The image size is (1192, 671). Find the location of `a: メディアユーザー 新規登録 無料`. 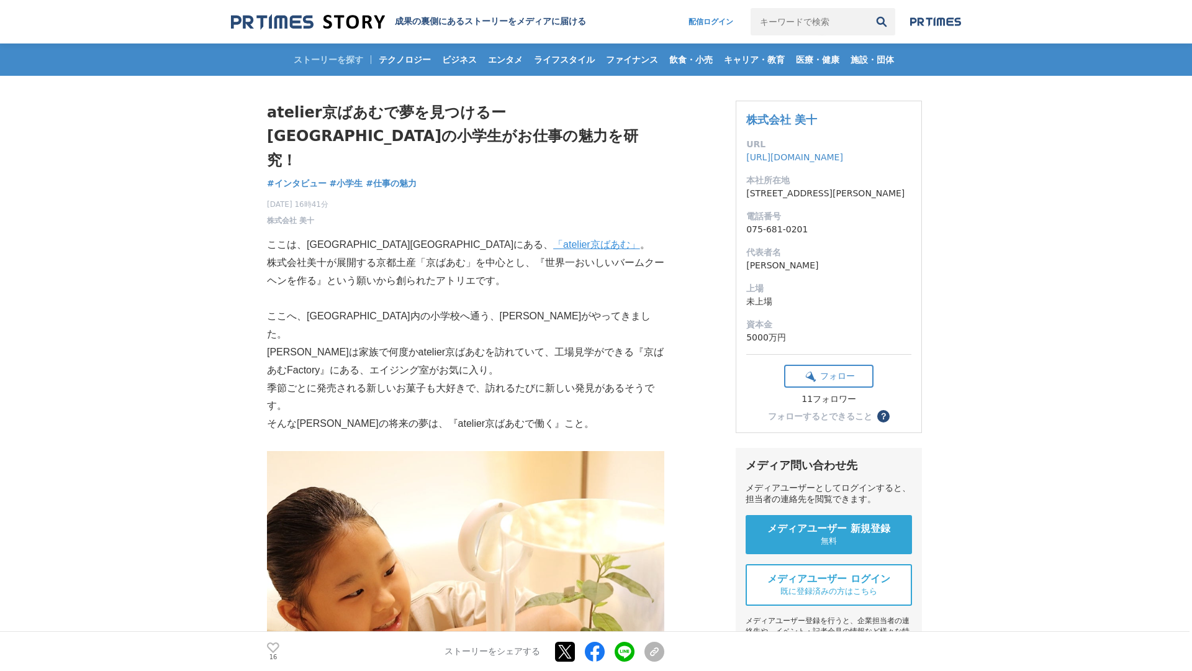

a: メディアユーザー 新規登録 無料 is located at coordinates (829, 534).